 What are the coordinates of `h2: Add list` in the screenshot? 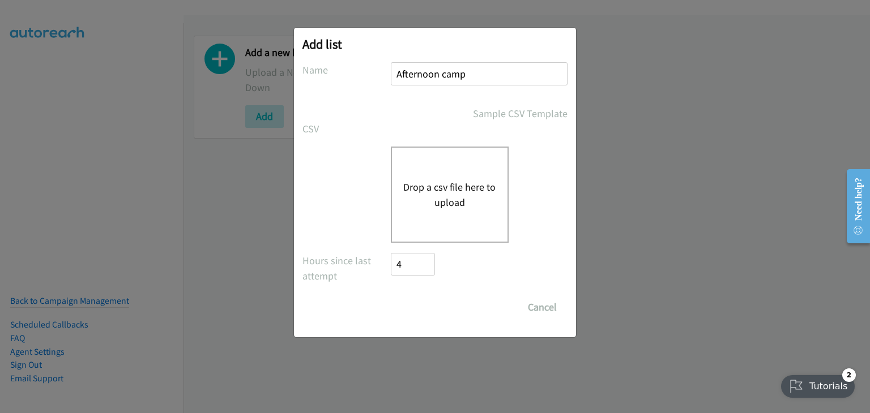 It's located at (435, 44).